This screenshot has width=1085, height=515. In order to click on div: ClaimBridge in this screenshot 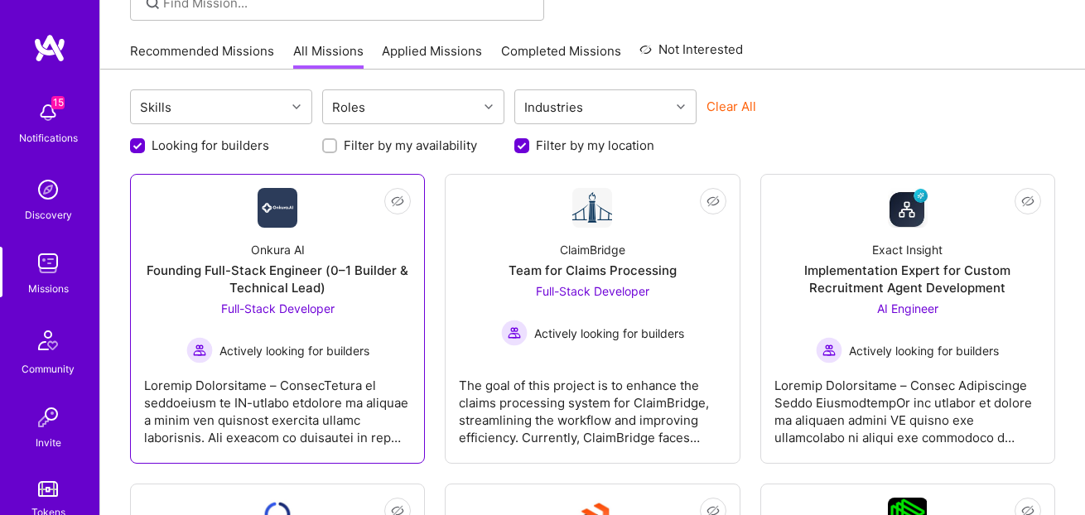, I will do `click(592, 249)`.